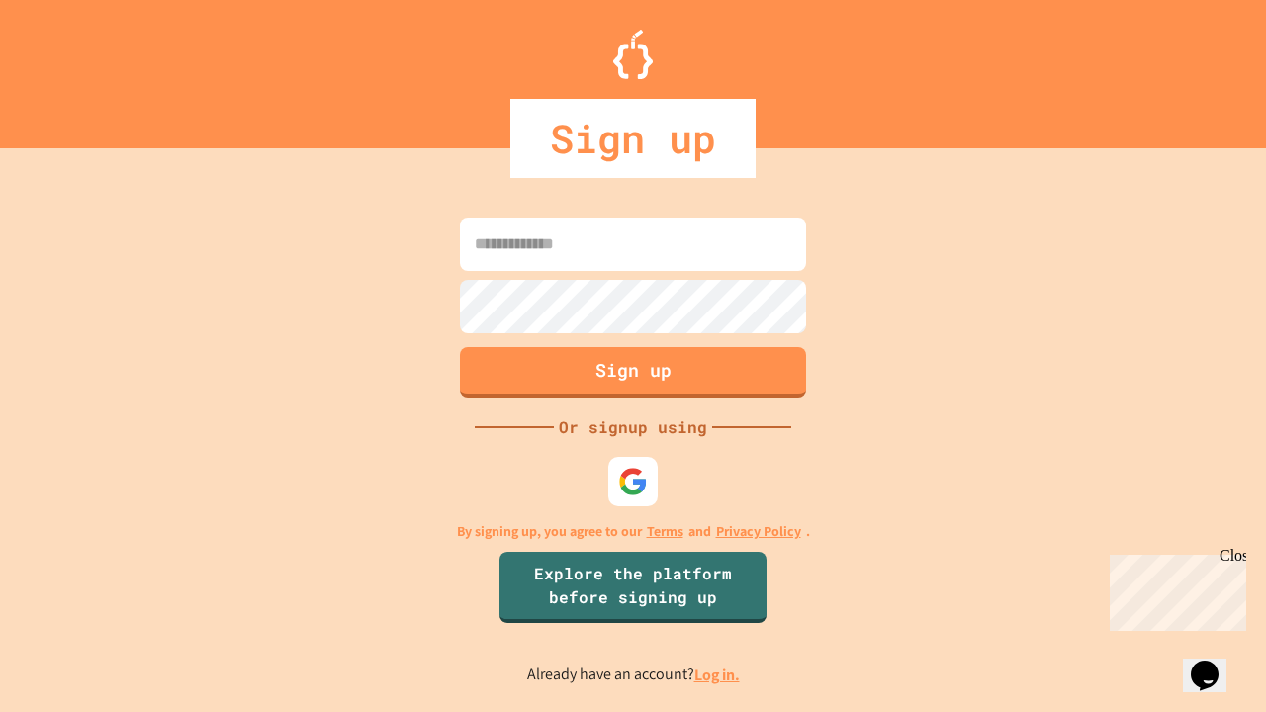  What do you see at coordinates (633, 427) in the screenshot?
I see `div: Or signup using` at bounding box center [633, 427].